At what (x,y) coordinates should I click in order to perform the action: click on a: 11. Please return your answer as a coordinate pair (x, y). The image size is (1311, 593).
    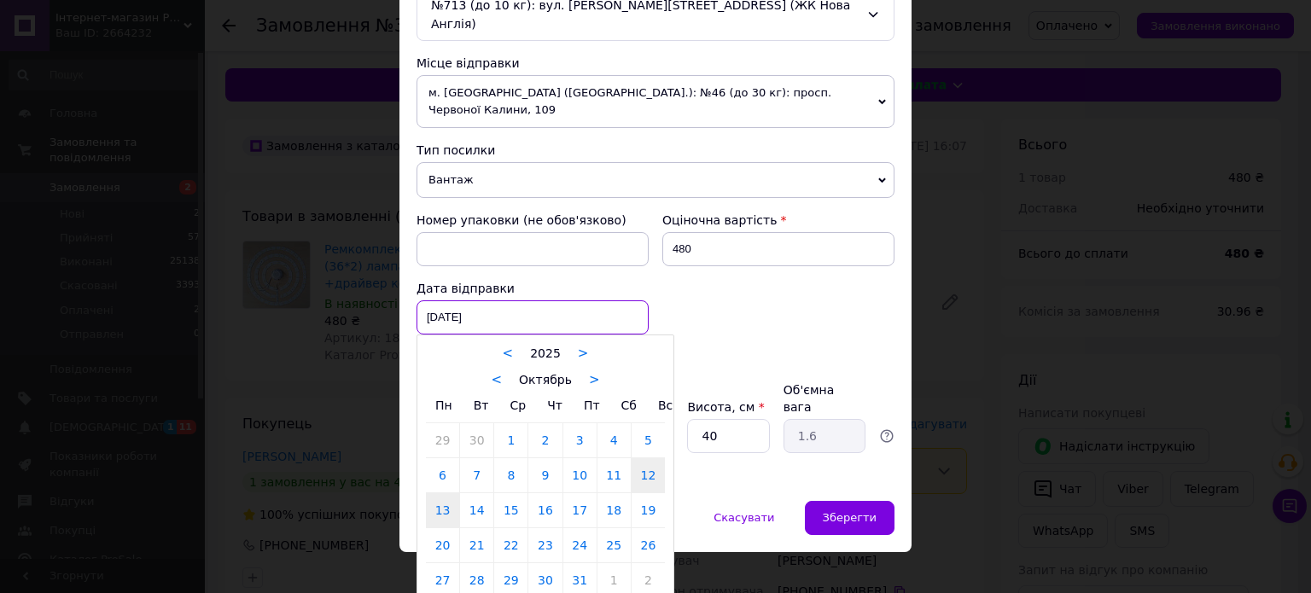
    Looking at the image, I should click on (614, 475).